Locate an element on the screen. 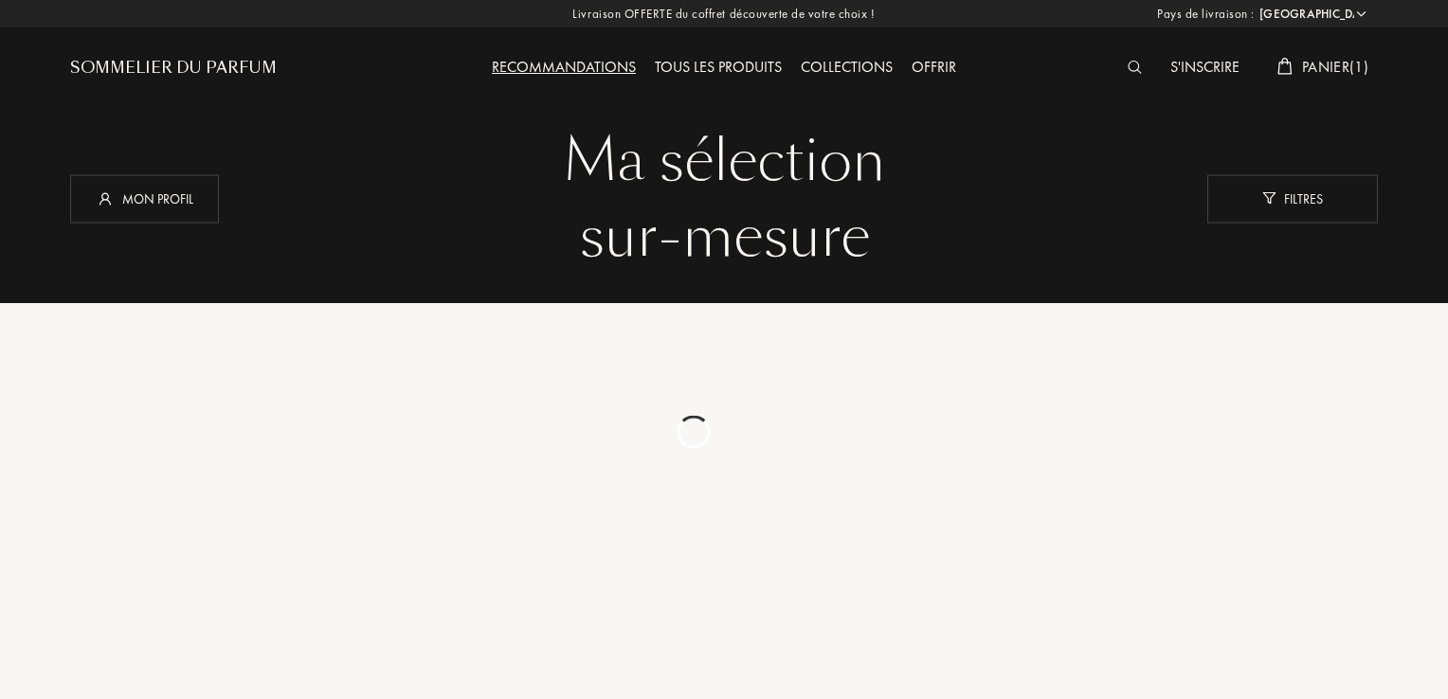  a: Recommandations is located at coordinates (564, 66).